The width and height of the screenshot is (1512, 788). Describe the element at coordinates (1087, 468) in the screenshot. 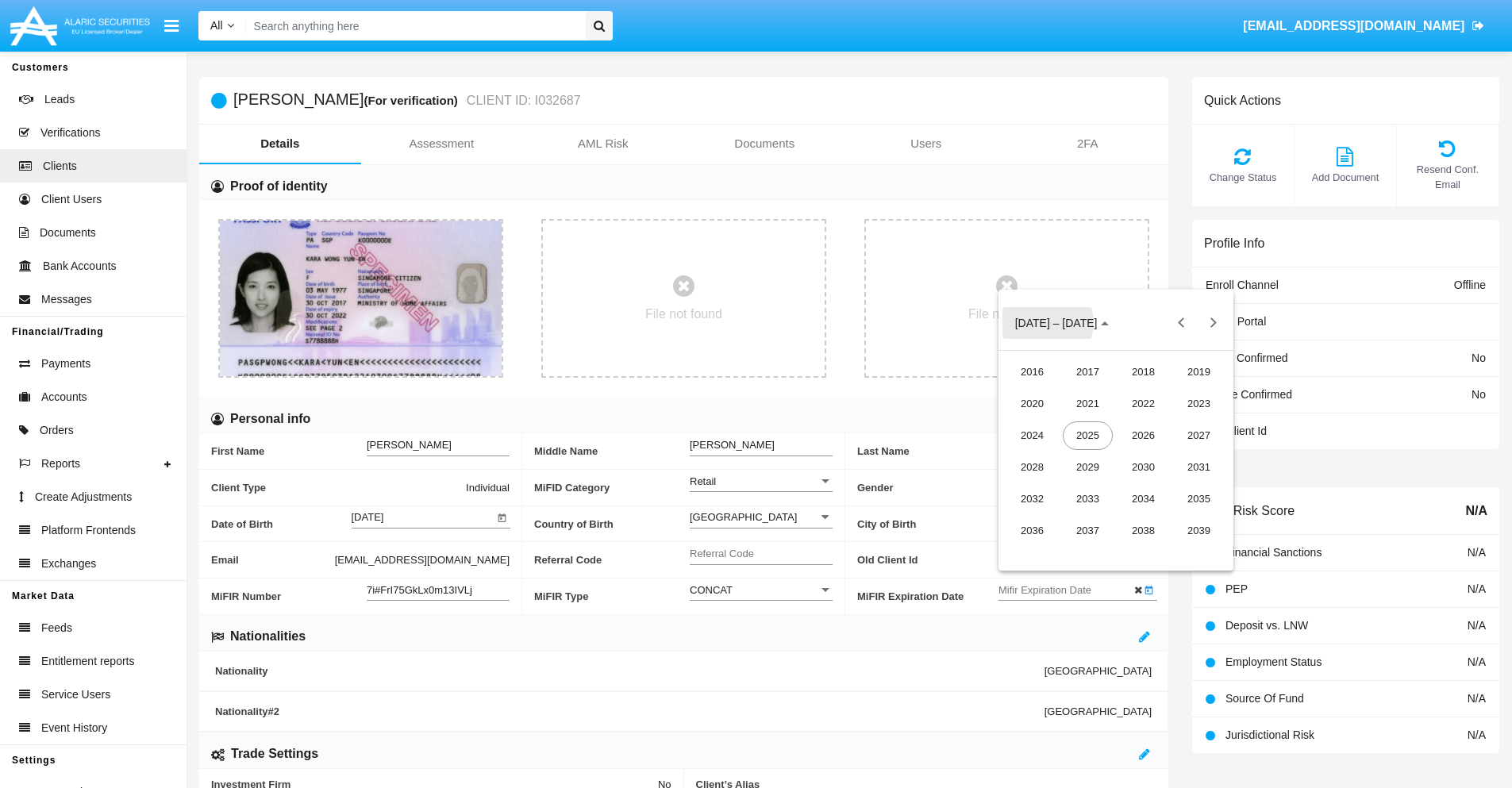

I see `div: 2029` at that location.